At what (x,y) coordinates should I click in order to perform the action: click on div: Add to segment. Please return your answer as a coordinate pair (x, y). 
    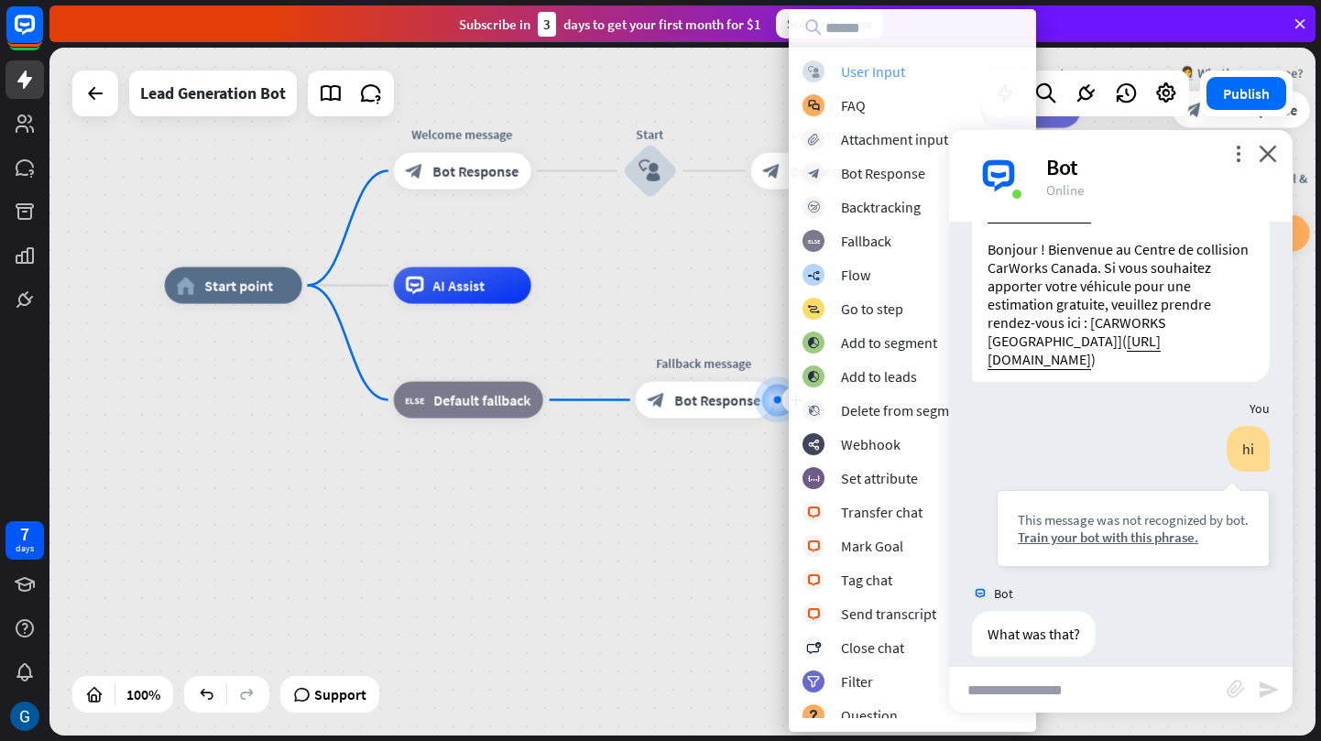
    Looking at the image, I should click on (889, 343).